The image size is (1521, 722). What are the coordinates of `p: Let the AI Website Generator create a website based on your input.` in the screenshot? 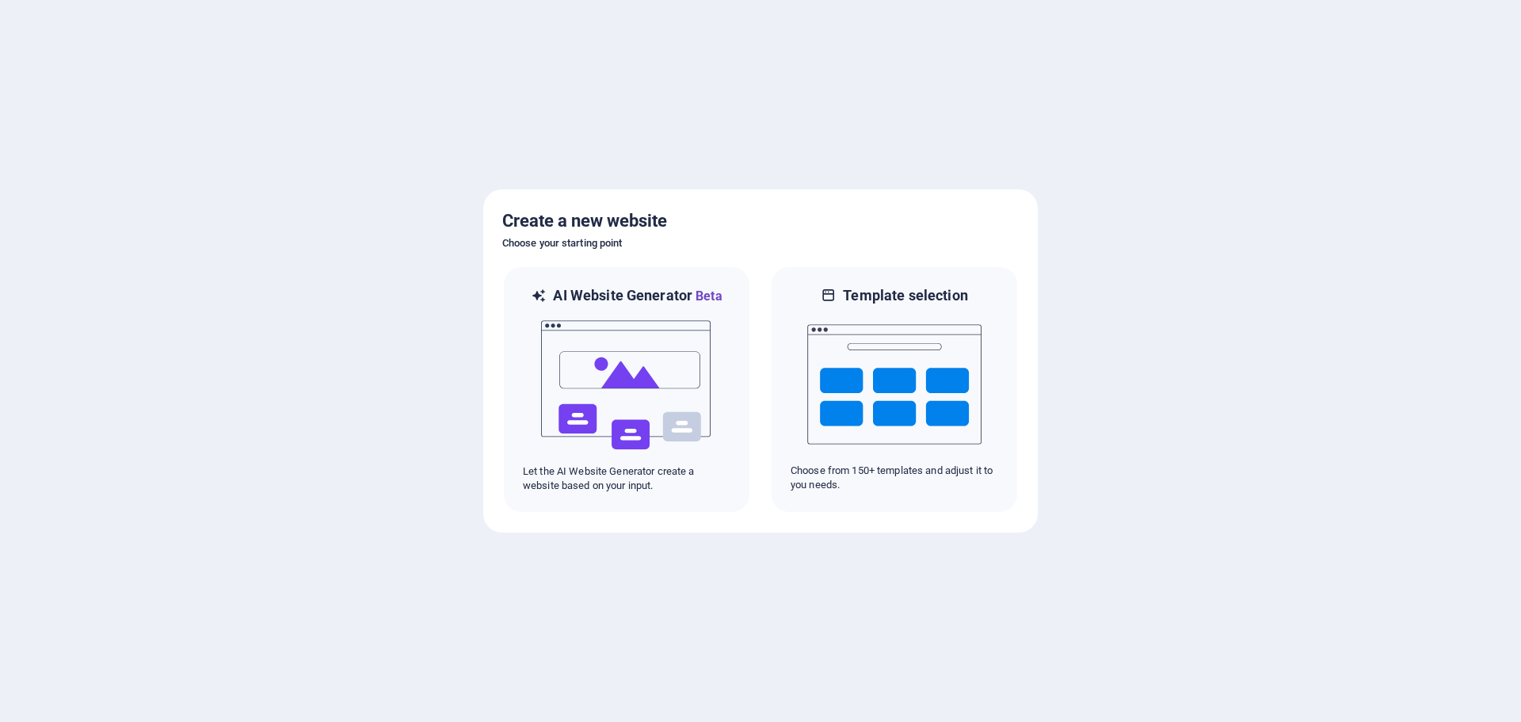 It's located at (626, 478).